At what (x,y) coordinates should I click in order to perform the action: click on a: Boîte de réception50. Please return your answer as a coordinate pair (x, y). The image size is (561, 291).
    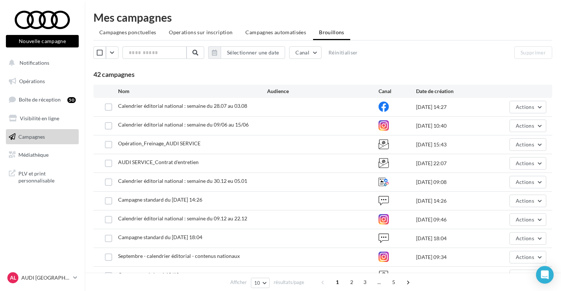
    Looking at the image, I should click on (42, 99).